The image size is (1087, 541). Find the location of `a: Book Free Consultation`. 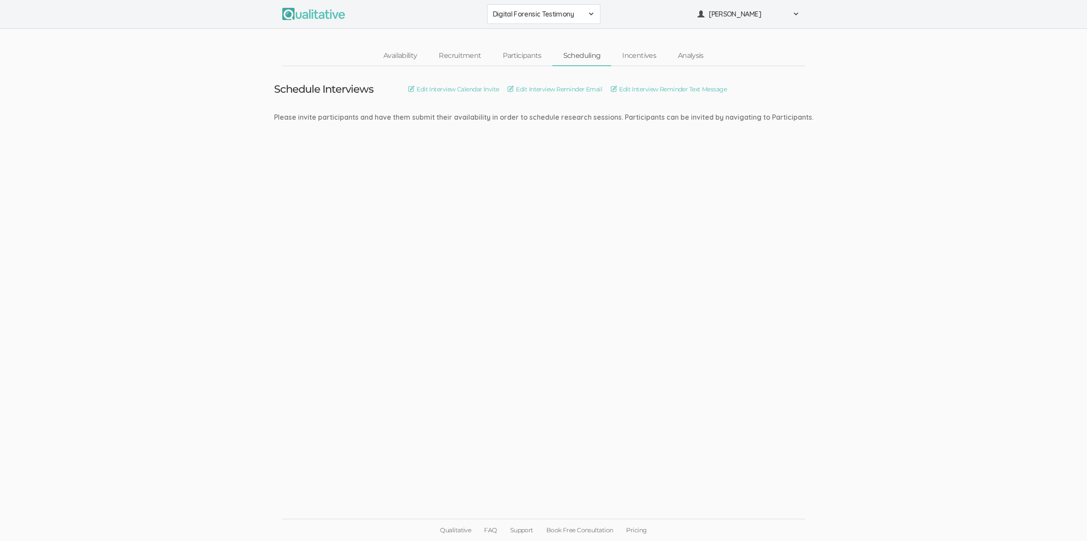

a: Book Free Consultation is located at coordinates (580, 530).